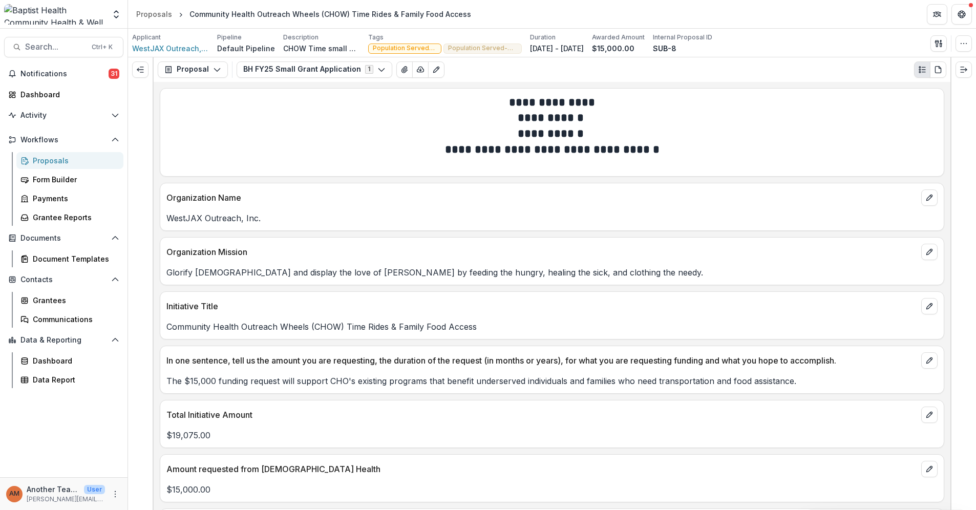 The image size is (976, 510). I want to click on span: Workflows, so click(64, 140).